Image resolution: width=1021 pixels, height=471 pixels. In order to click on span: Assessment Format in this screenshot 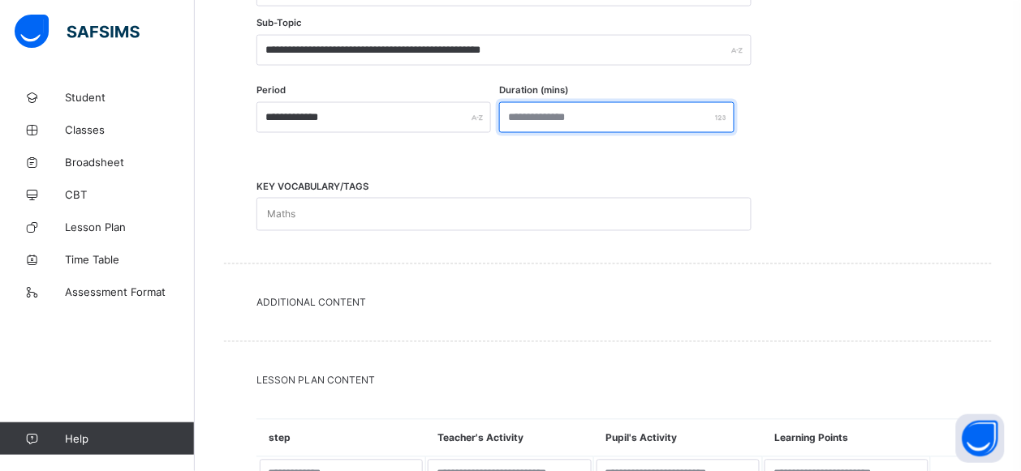, I will do `click(130, 292)`.